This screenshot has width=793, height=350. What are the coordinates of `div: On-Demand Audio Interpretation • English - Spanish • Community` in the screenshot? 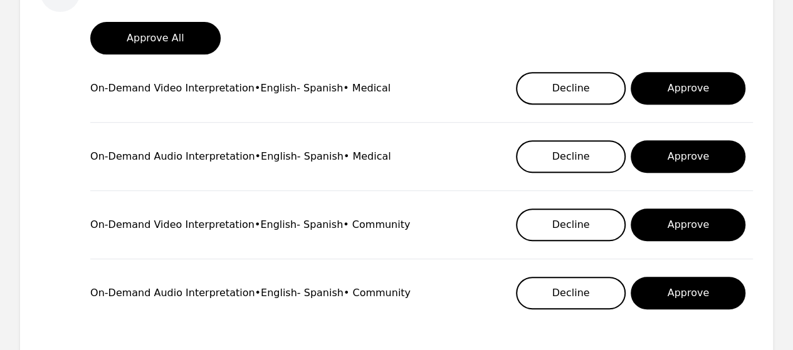 It's located at (250, 293).